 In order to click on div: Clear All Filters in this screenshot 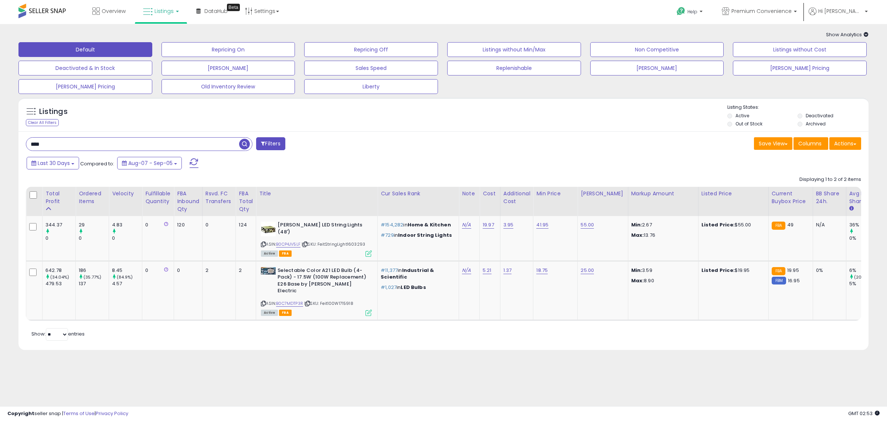, I will do `click(42, 122)`.